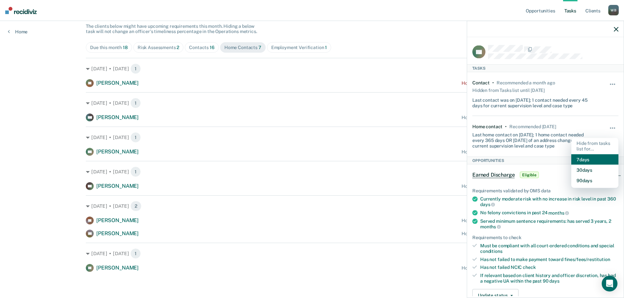 The height and width of the screenshot is (298, 624). I want to click on div: W B, so click(613, 10).